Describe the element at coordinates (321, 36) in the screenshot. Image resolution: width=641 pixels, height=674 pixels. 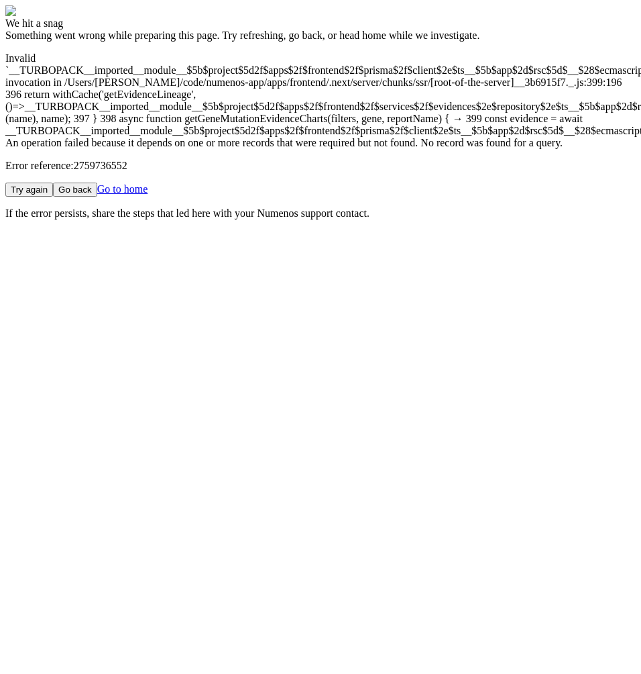
I see `div: Something went wrong while preparing this page. Try refreshing, go back, or head home while we in...` at that location.